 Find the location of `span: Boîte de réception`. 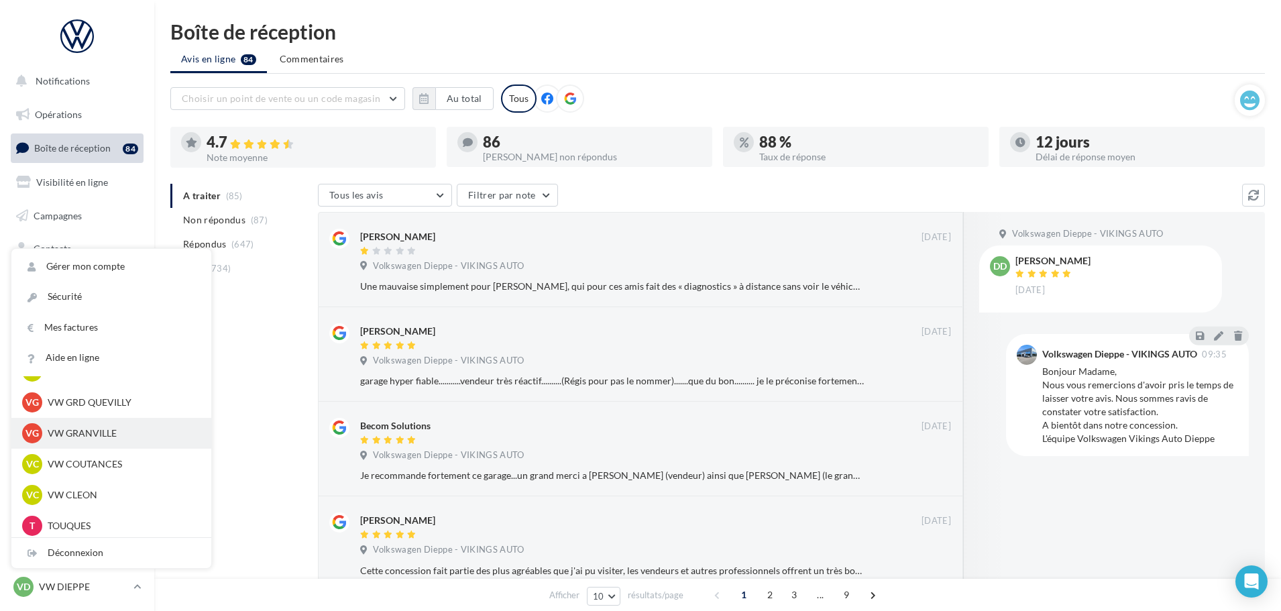

span: Boîte de réception is located at coordinates (72, 148).